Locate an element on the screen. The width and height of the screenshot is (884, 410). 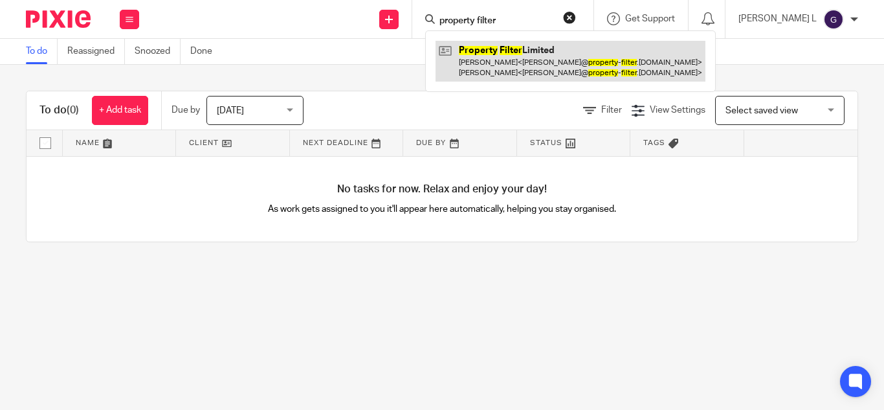
button: Clear is located at coordinates (569, 17).